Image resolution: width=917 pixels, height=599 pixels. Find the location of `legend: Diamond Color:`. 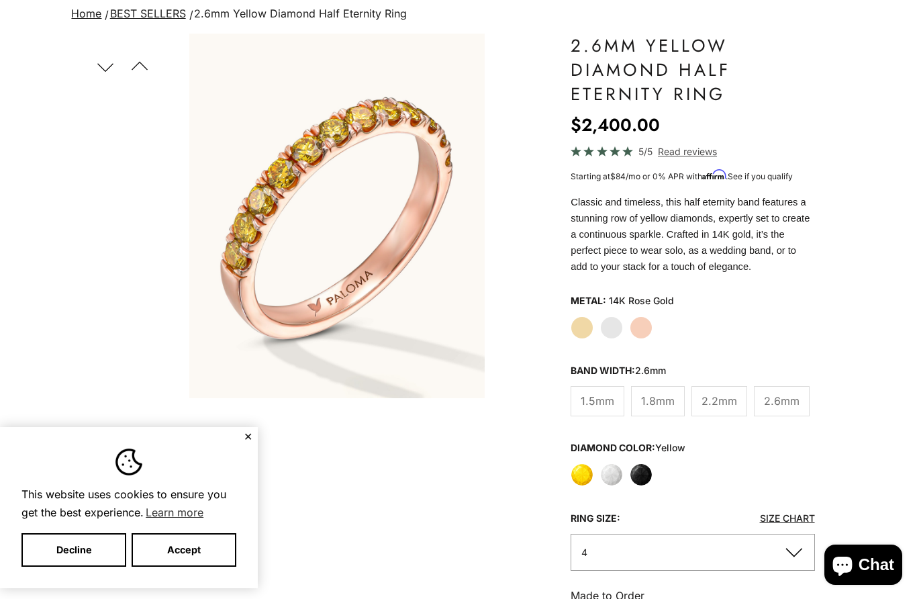

legend: Diamond Color: is located at coordinates (628, 448).